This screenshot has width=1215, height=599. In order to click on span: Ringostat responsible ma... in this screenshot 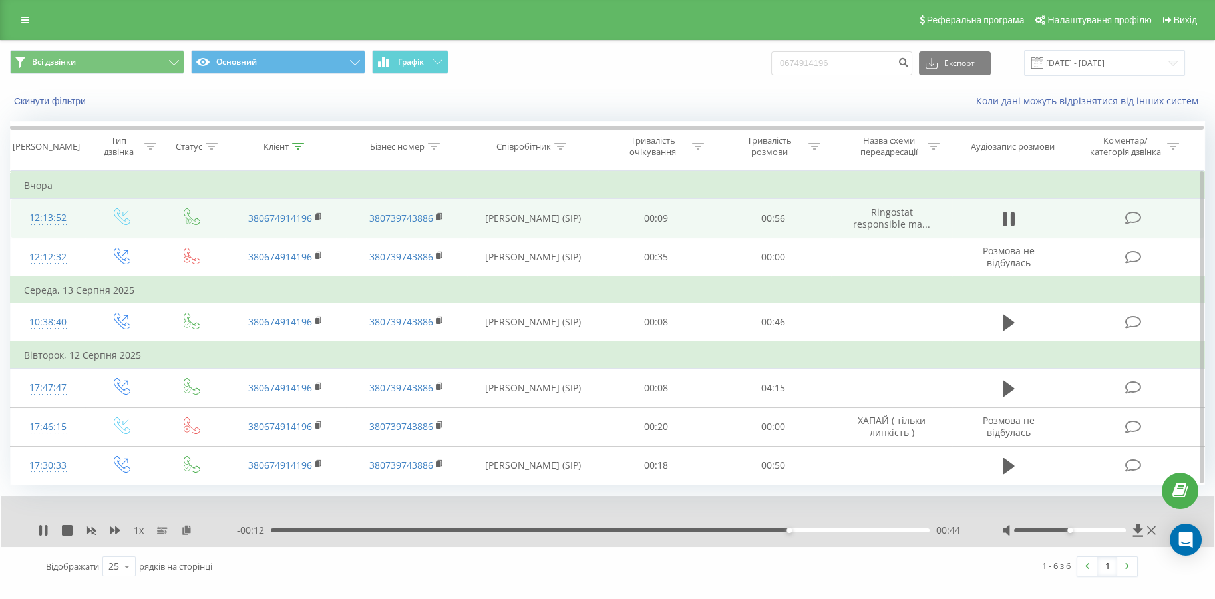, I will do `click(892, 218)`.